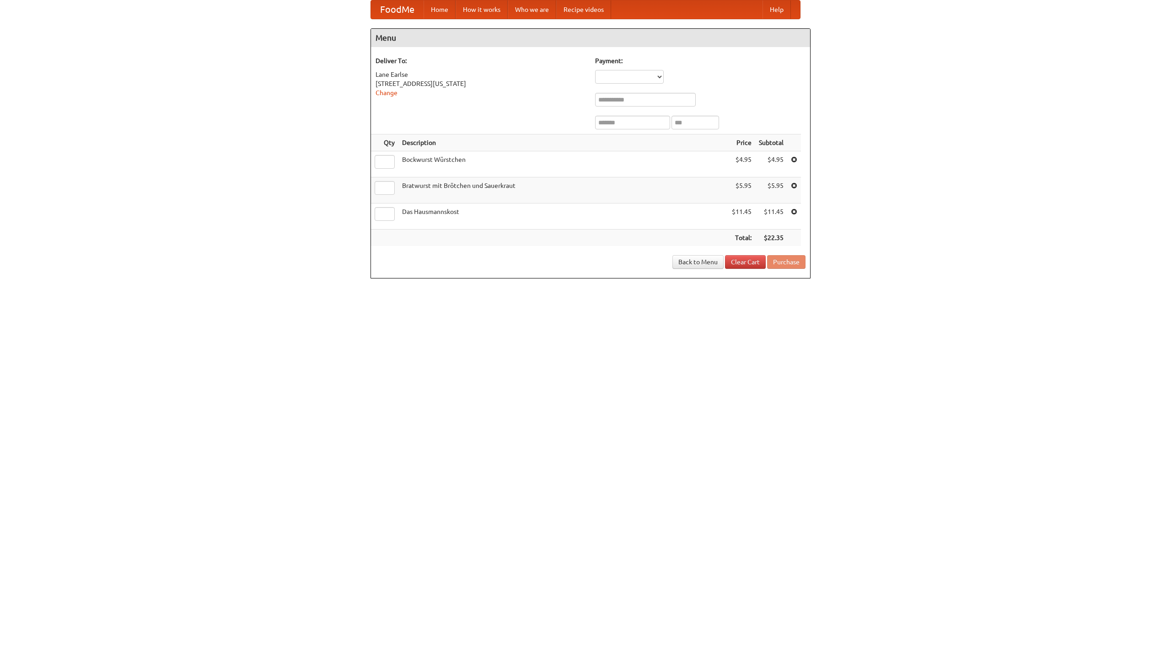 The height and width of the screenshot is (647, 1171). I want to click on th: Price, so click(741, 143).